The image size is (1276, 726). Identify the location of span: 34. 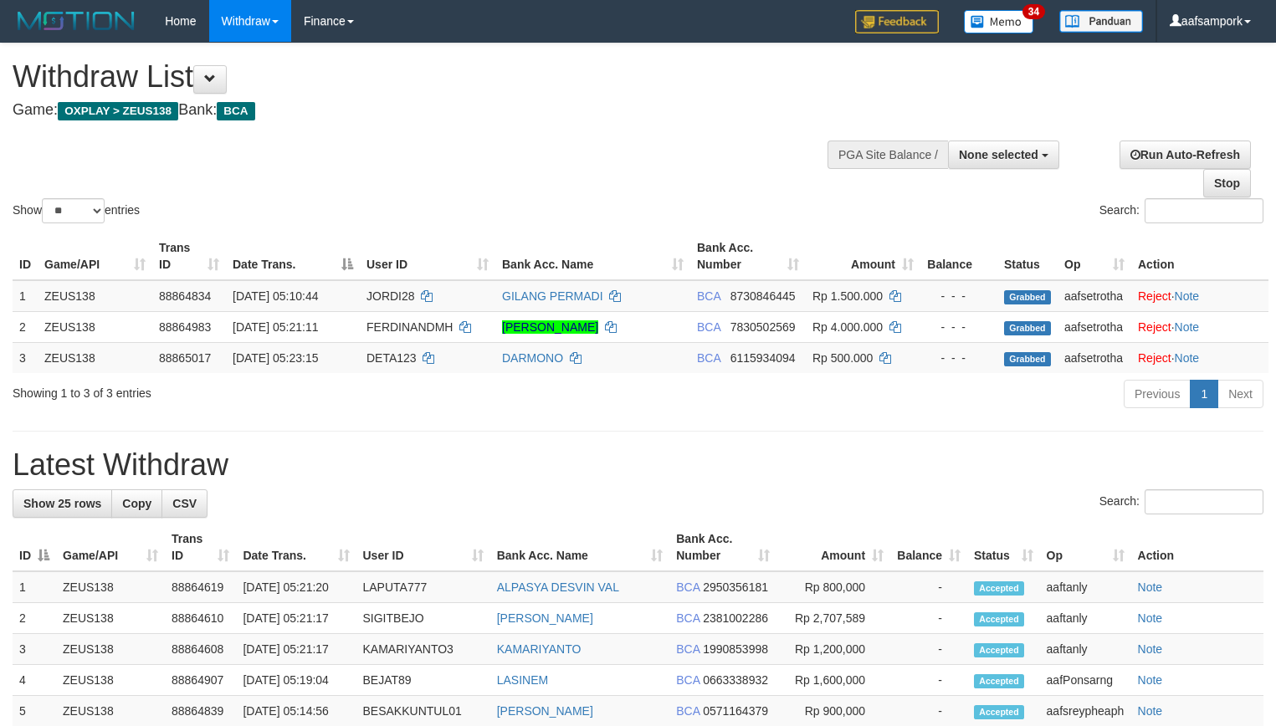
(1033, 12).